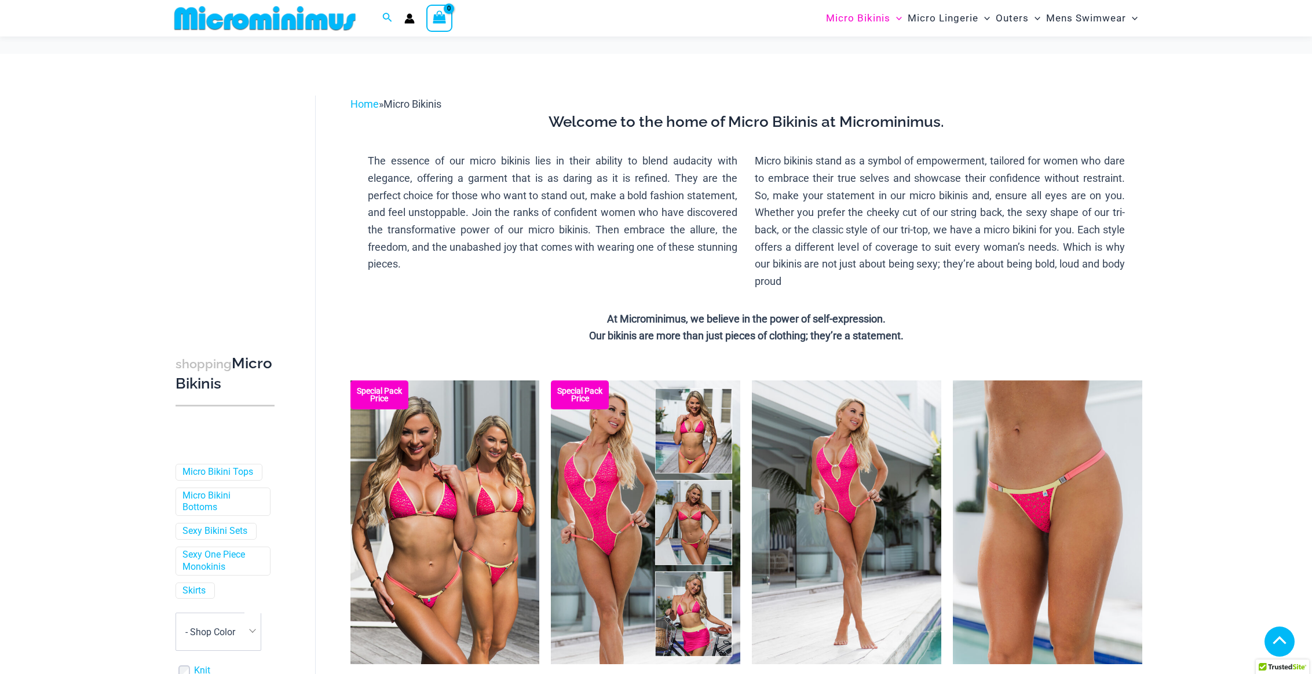 This screenshot has width=1312, height=674. Describe the element at coordinates (1012, 18) in the screenshot. I see `span: Outers` at that location.